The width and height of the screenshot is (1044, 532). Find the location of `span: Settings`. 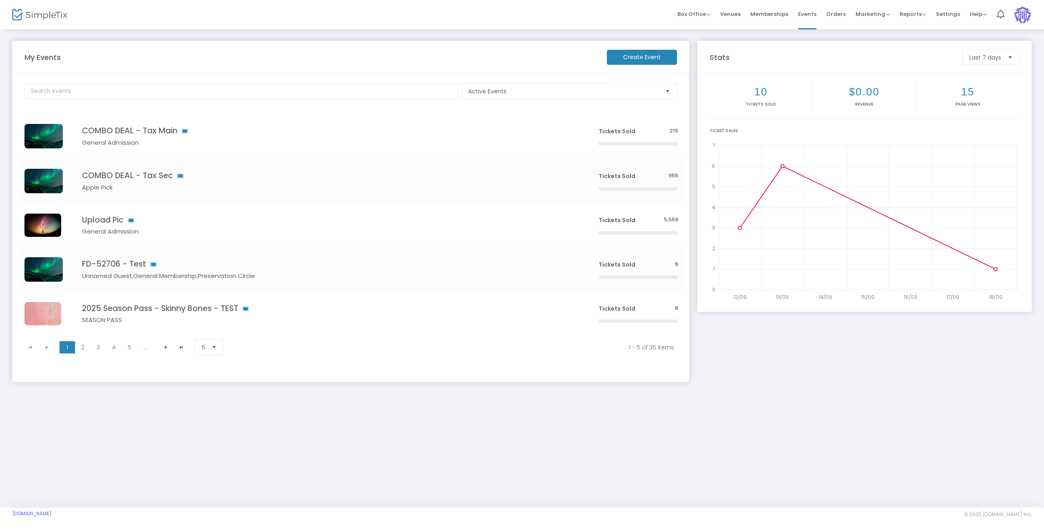

span: Settings is located at coordinates (948, 14).